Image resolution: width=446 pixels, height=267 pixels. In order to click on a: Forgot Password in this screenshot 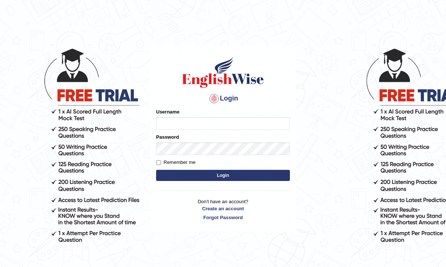, I will do `click(223, 218)`.